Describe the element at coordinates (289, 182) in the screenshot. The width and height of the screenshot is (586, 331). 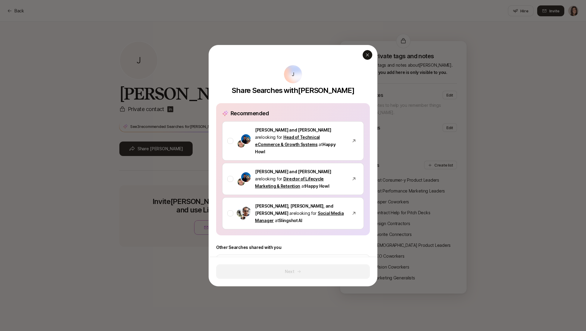
I see `a: Director of Lifecycle Marketing & Retention` at that location.